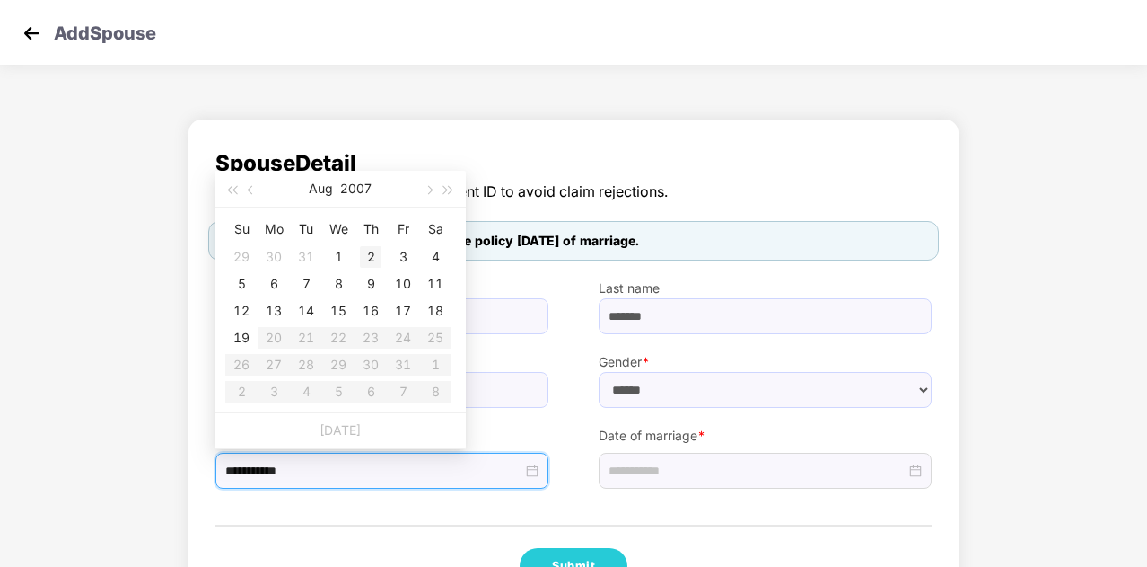  Describe the element at coordinates (242, 257) in the screenshot. I see `div: 29` at that location.